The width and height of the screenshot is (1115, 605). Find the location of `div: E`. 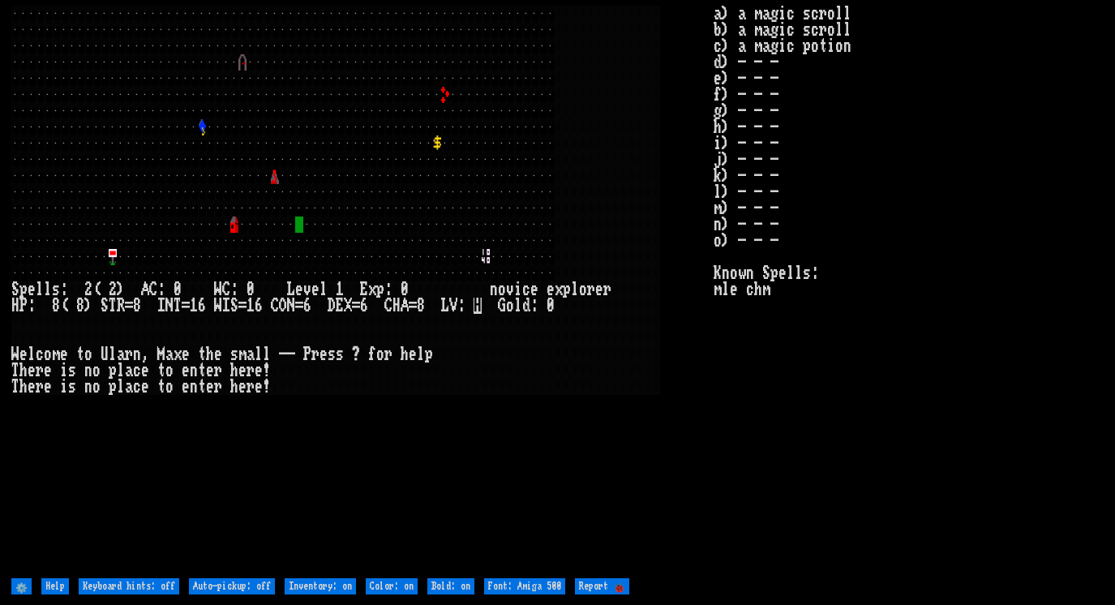

div: E is located at coordinates (340, 306).